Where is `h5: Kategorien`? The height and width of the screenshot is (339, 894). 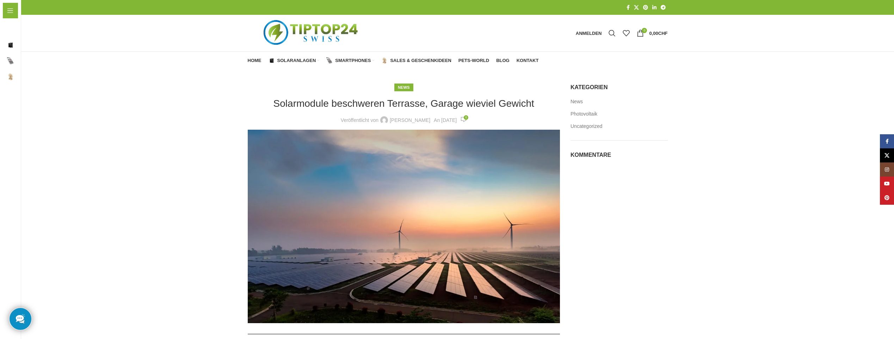
h5: Kategorien is located at coordinates (619, 87).